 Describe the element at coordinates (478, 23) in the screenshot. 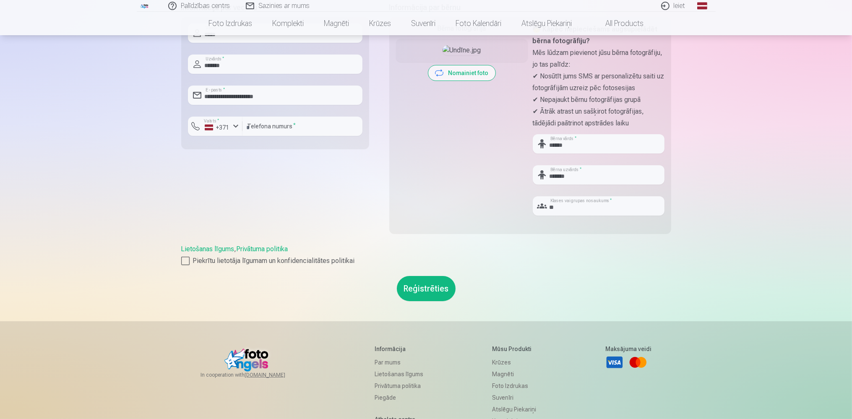

I see `a: Foto kalendāri` at that location.